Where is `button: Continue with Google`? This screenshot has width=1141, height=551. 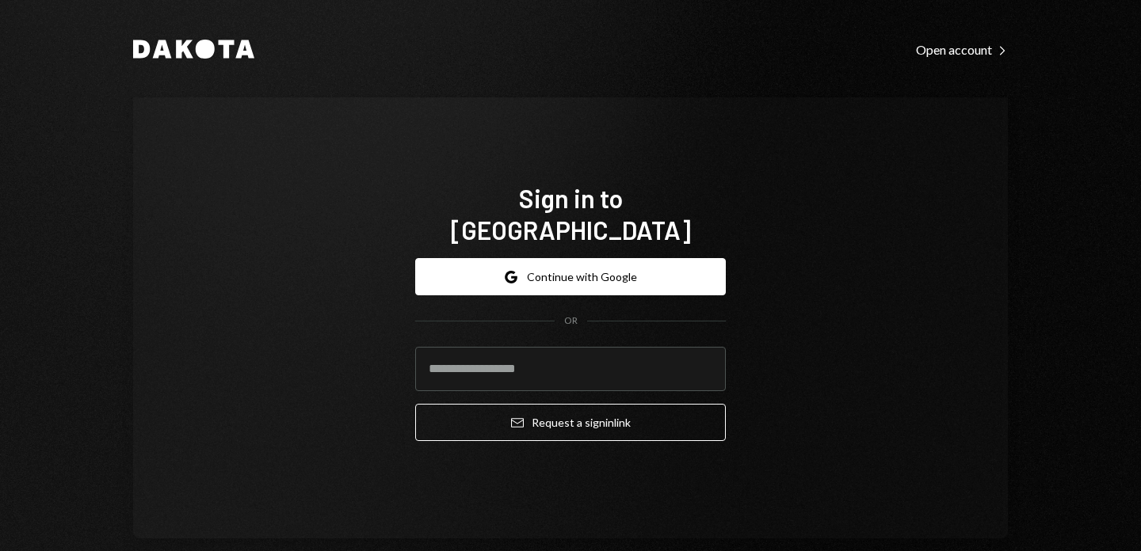 button: Continue with Google is located at coordinates (570, 276).